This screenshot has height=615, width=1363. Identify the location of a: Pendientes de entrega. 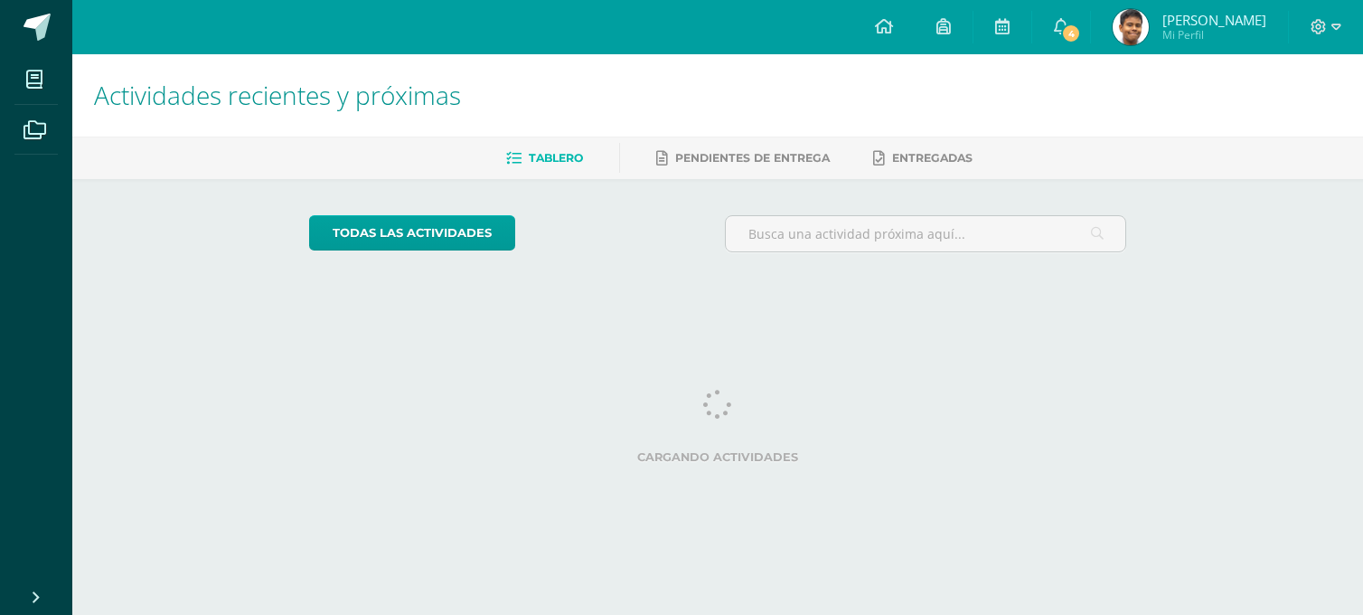
(743, 158).